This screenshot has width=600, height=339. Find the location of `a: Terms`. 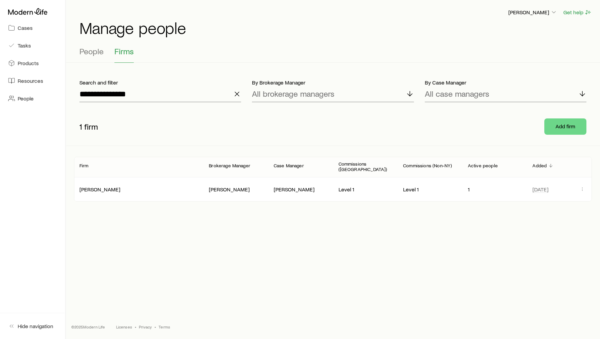

a: Terms is located at coordinates (164, 327).